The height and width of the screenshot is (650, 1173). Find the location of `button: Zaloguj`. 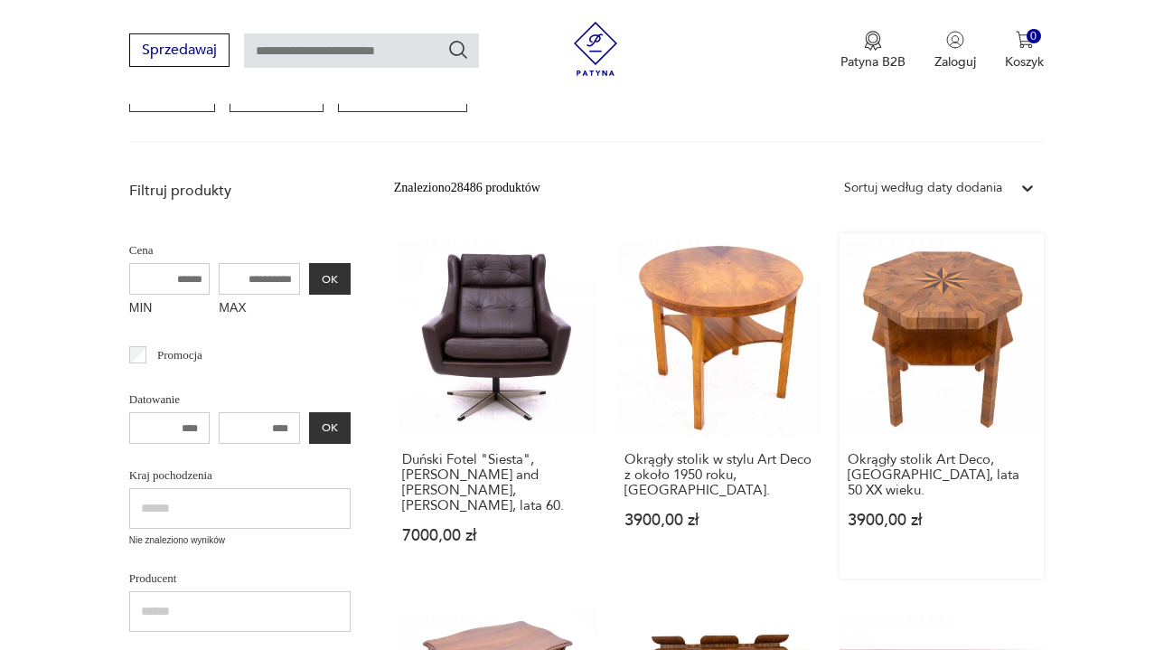

button: Zaloguj is located at coordinates (955, 51).